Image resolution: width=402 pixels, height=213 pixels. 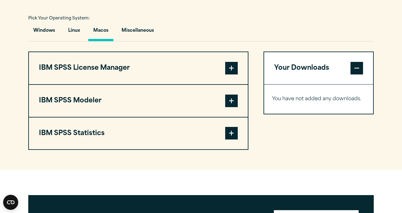 I want to click on div: CookieBot Widget Contents, so click(x=11, y=202).